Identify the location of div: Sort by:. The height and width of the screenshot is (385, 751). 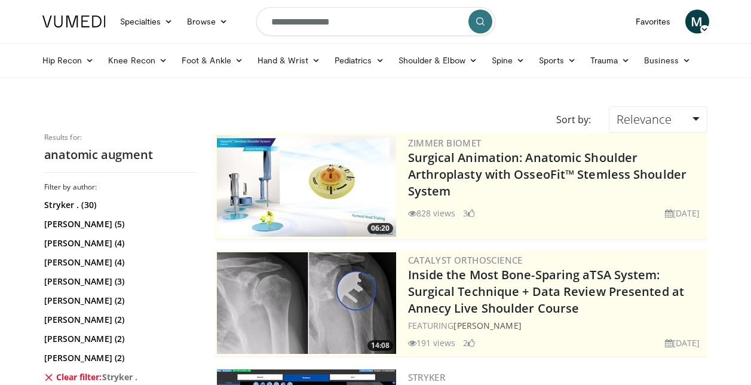
(573, 119).